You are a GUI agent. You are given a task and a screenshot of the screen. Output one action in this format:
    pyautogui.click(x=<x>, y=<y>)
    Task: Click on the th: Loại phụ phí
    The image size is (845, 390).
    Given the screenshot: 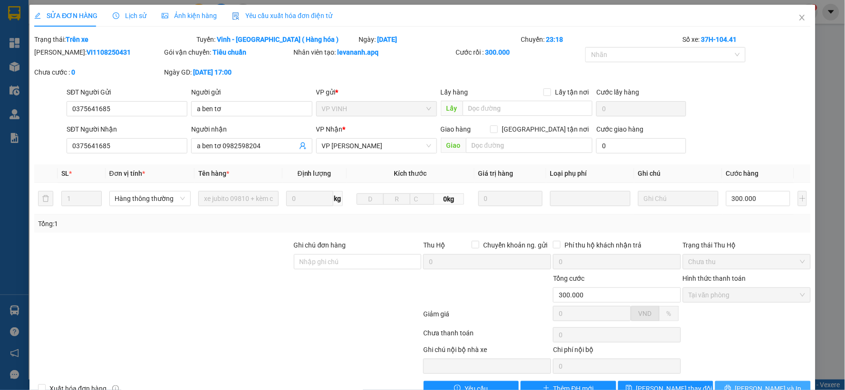 What is the action you would take?
    pyautogui.click(x=590, y=174)
    